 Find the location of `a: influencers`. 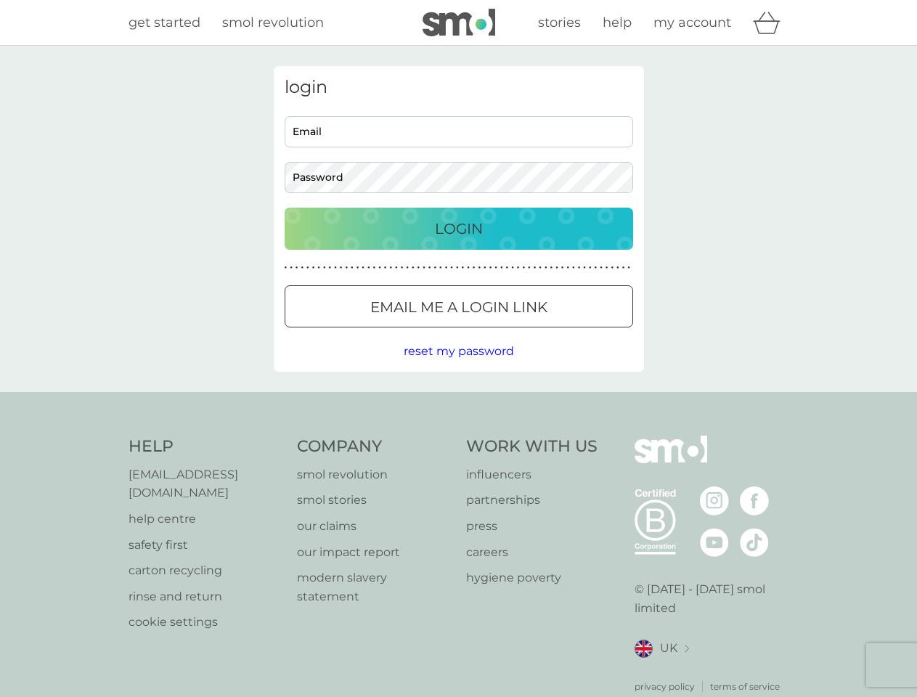

a: influencers is located at coordinates (532, 475).